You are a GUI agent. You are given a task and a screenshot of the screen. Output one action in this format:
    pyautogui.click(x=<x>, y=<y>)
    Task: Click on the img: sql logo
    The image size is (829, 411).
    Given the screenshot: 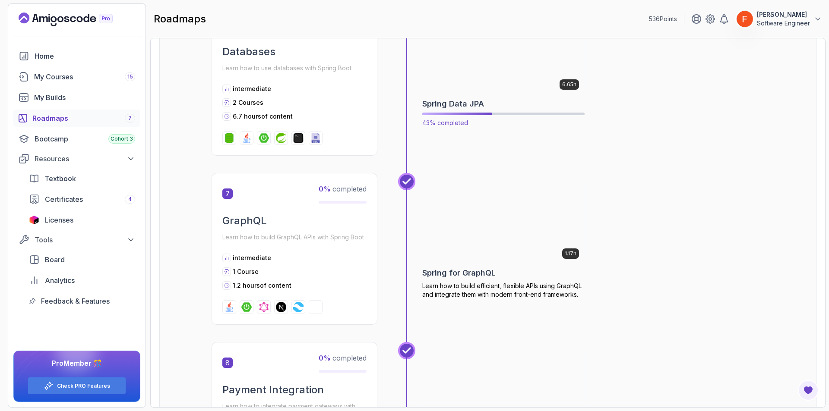 What is the action you would take?
    pyautogui.click(x=315, y=138)
    